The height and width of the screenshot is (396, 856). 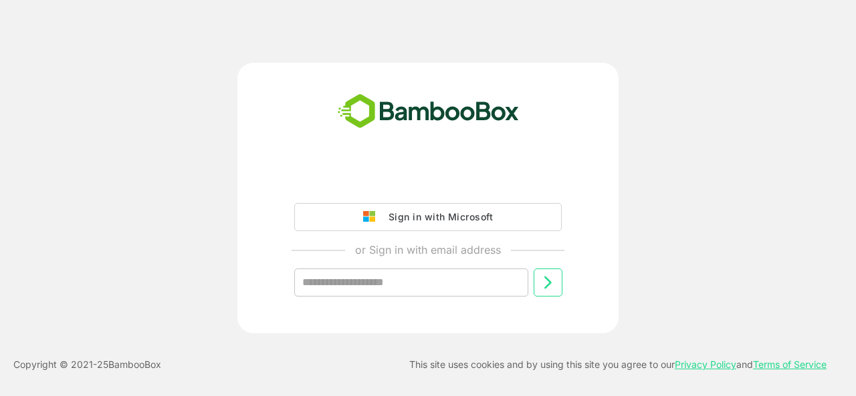 I want to click on a: Privacy Policy, so click(x=705, y=364).